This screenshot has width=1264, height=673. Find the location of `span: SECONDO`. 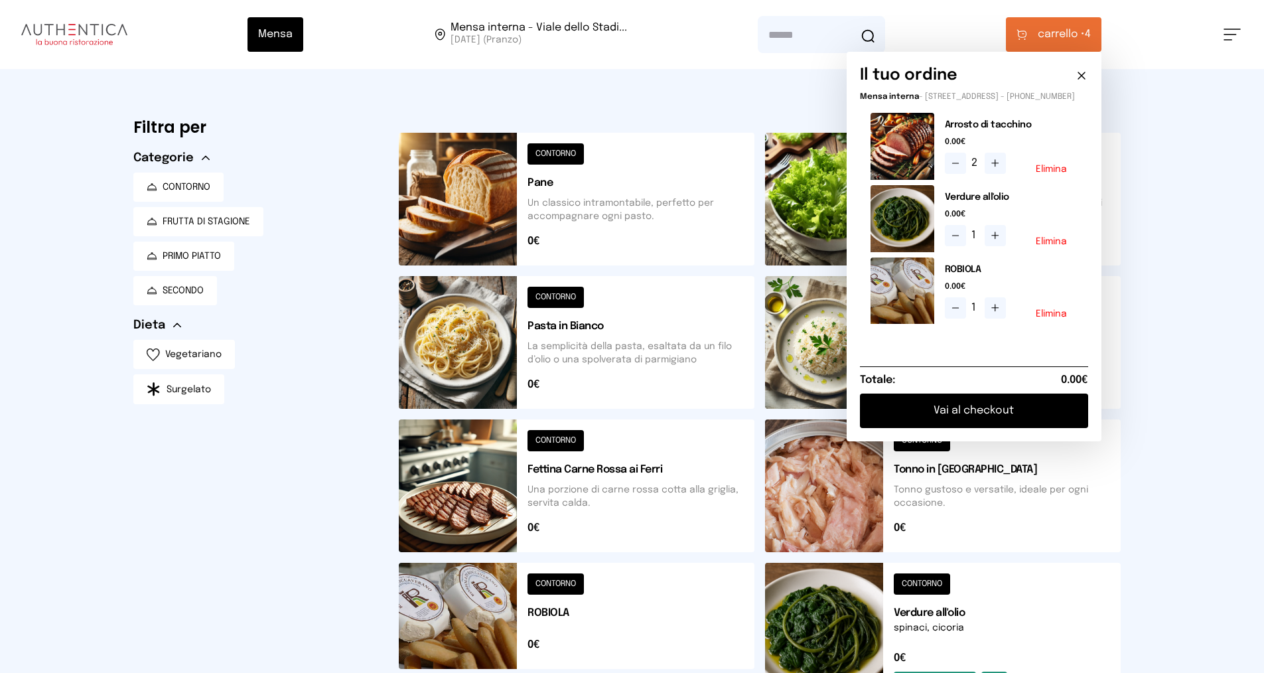

span: SECONDO is located at coordinates (183, 291).